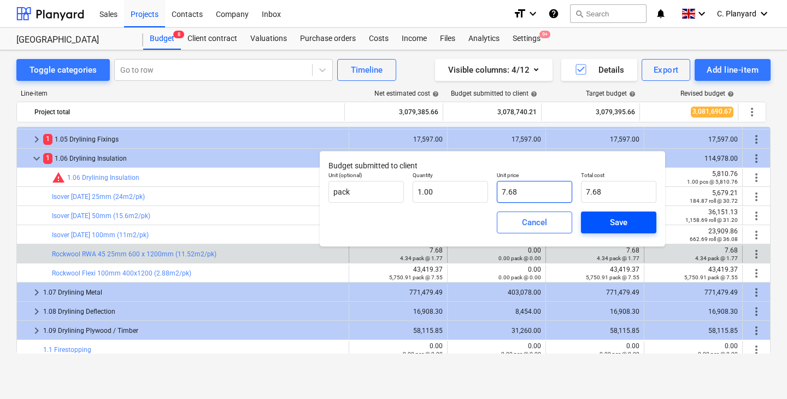 The width and height of the screenshot is (787, 399). I want to click on div: 114,978.00, so click(693, 158).